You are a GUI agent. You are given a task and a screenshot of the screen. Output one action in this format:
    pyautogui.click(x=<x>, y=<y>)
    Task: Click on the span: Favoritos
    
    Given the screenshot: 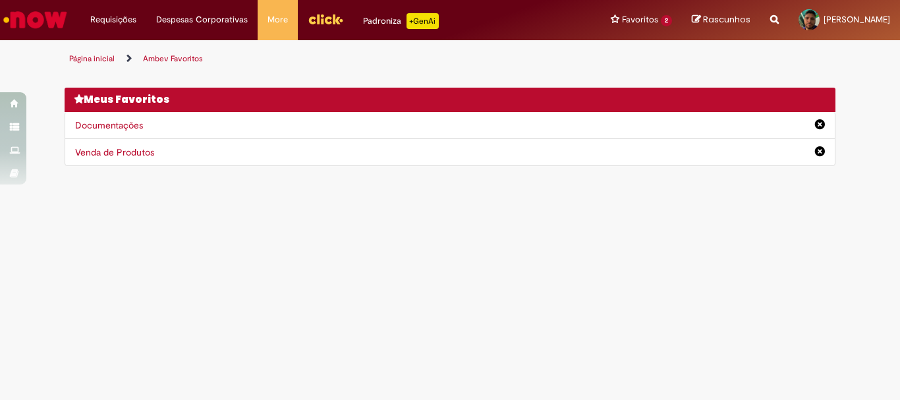 What is the action you would take?
    pyautogui.click(x=640, y=20)
    